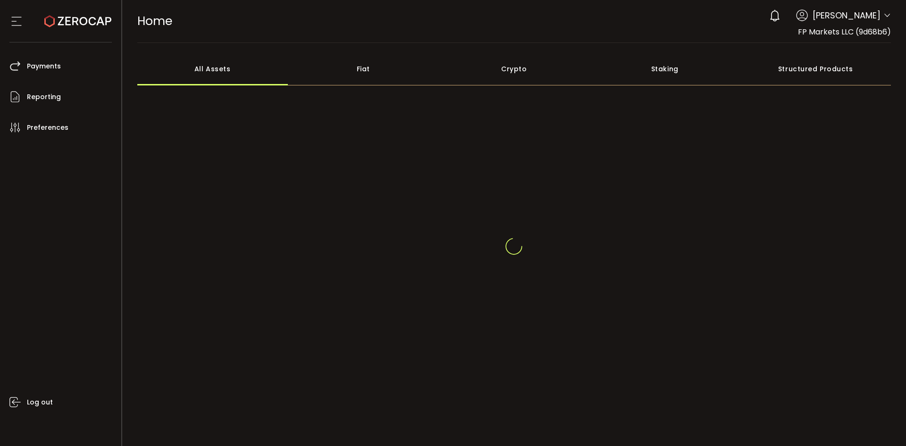  What do you see at coordinates (44, 66) in the screenshot?
I see `span: Payments` at bounding box center [44, 66].